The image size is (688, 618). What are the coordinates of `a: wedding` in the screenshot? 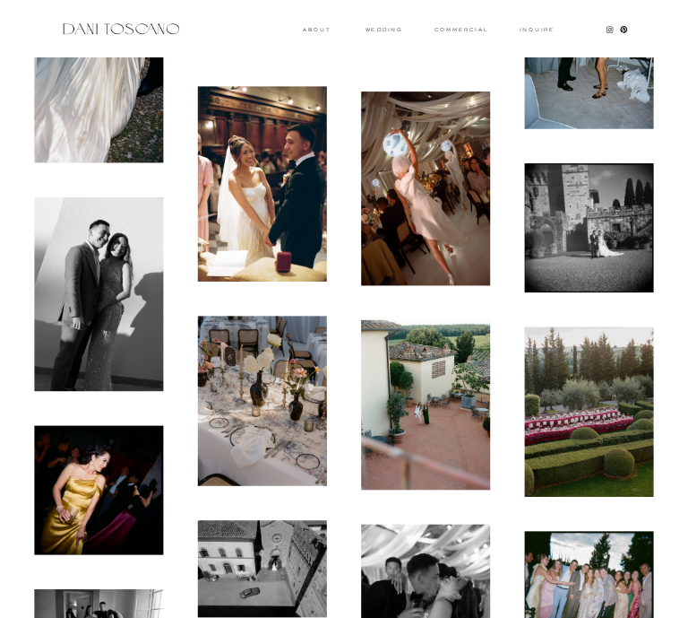 It's located at (385, 29).